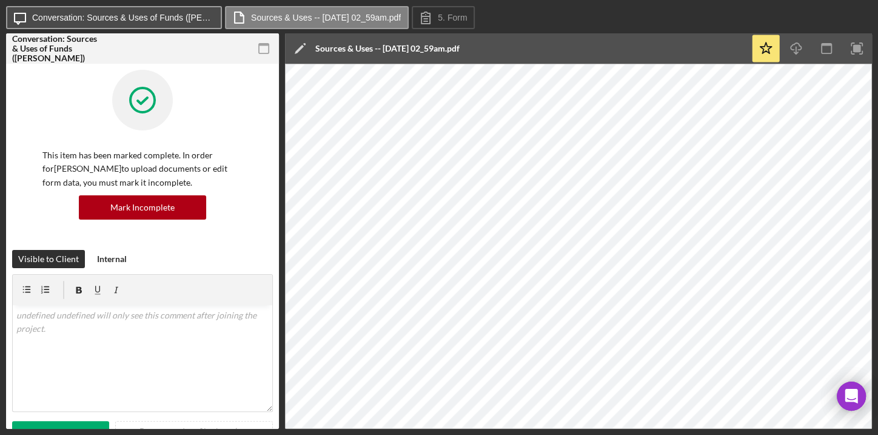 The height and width of the screenshot is (435, 878). I want to click on label: 5. Form, so click(452, 18).